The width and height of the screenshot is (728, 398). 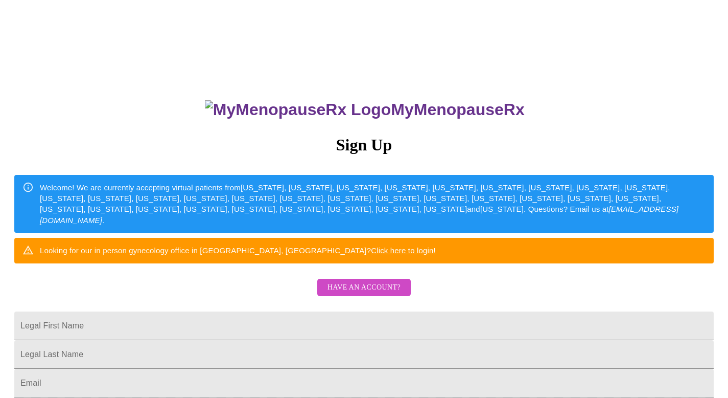 I want to click on a: Have an account?, so click(x=364, y=294).